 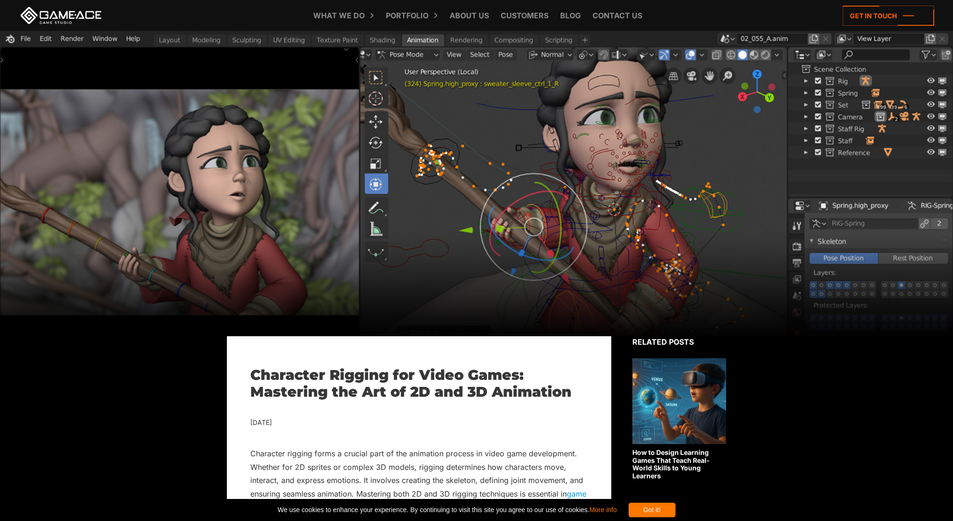 I want to click on span: We use cookies to enhance your experience. By continuing to visit this site you agree to our use ..., so click(x=447, y=509).